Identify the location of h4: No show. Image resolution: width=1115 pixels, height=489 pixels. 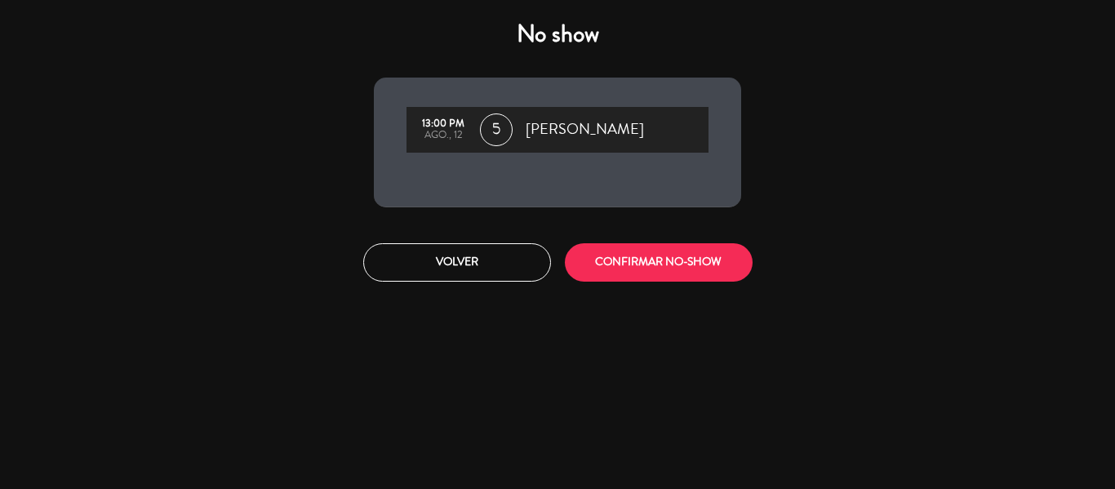
(558, 34).